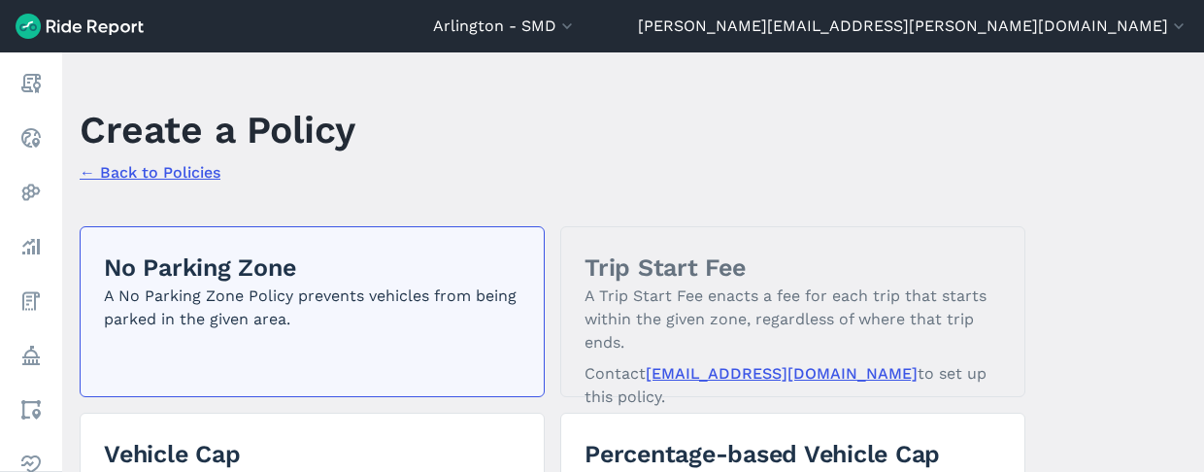 This screenshot has width=1204, height=472. Describe the element at coordinates (31, 84) in the screenshot. I see `a: Report` at that location.